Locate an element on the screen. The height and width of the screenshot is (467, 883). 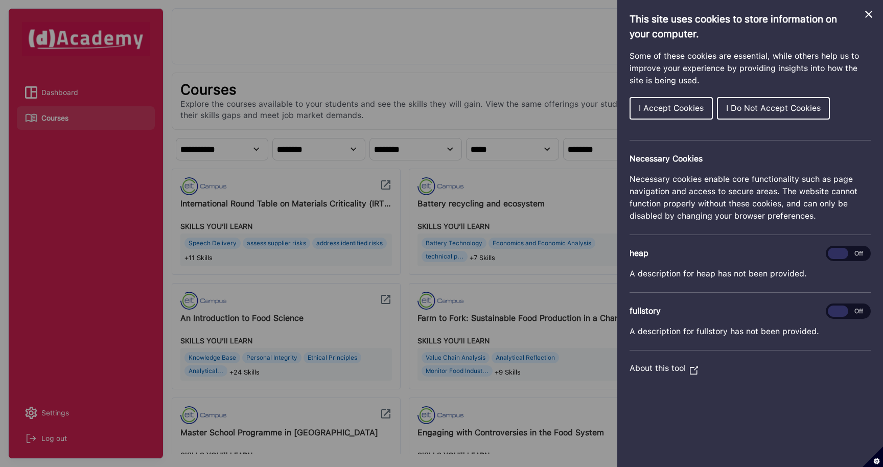
h3: fullstory is located at coordinates (750, 311).